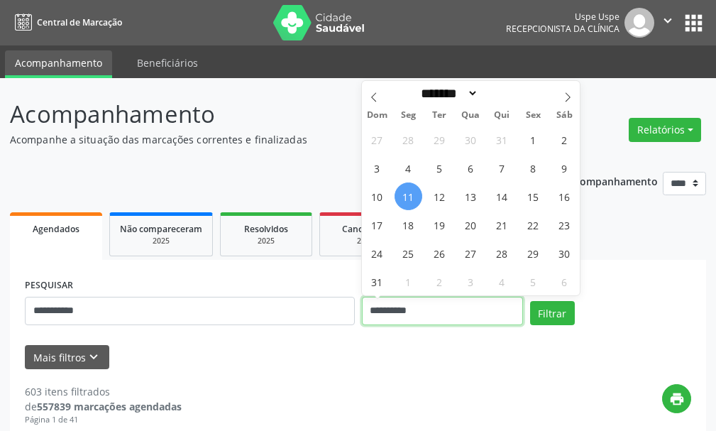  What do you see at coordinates (533, 167) in the screenshot?
I see `span: Agosto 8, 2025` at bounding box center [533, 167].